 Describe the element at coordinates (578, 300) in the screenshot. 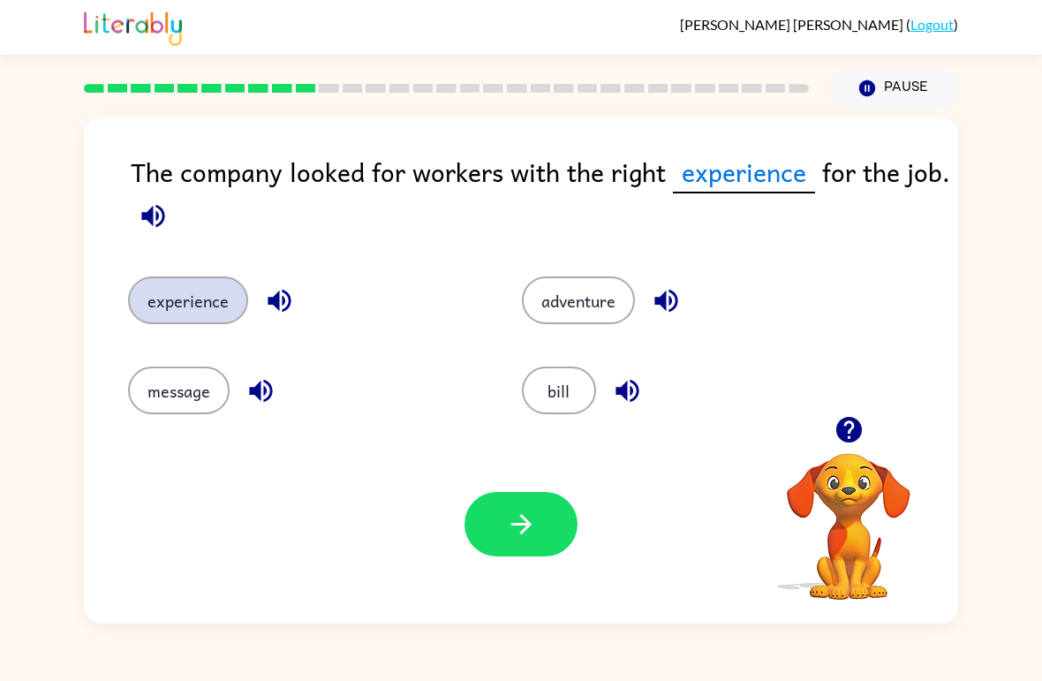

I see `button: adventure` at that location.